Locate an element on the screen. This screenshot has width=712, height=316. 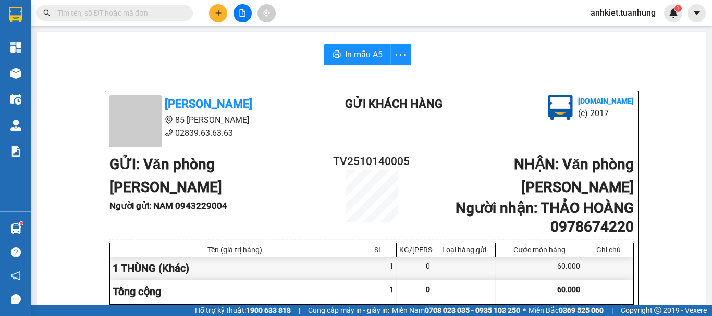
span: more is located at coordinates (401, 55).